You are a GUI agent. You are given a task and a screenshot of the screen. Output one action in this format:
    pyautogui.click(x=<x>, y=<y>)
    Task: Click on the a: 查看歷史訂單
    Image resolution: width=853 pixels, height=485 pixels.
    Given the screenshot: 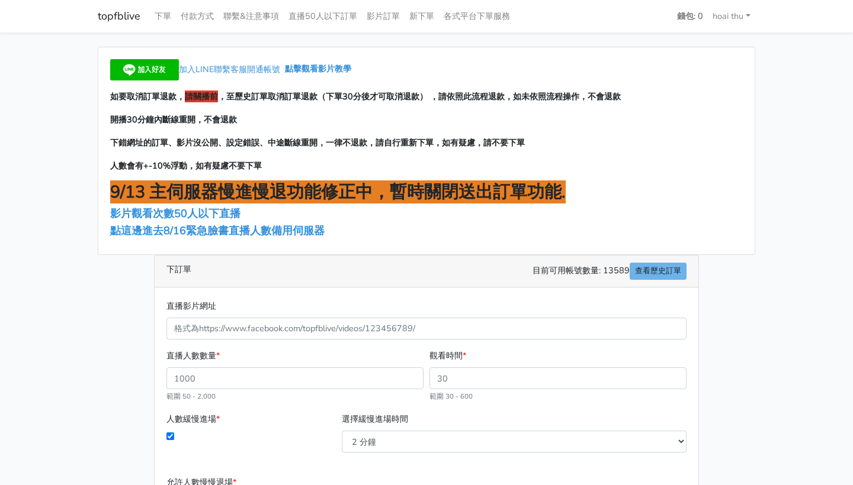 What is the action you would take?
    pyautogui.click(x=658, y=271)
    